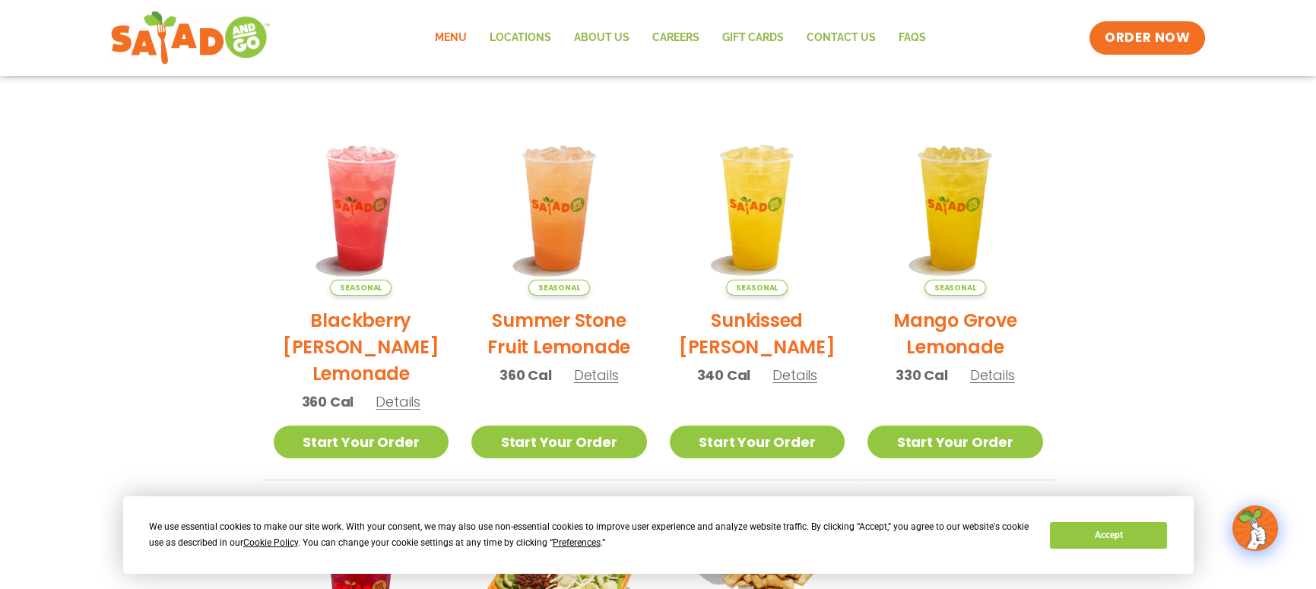 The width and height of the screenshot is (1316, 589). What do you see at coordinates (601, 38) in the screenshot?
I see `a: About Us` at bounding box center [601, 38].